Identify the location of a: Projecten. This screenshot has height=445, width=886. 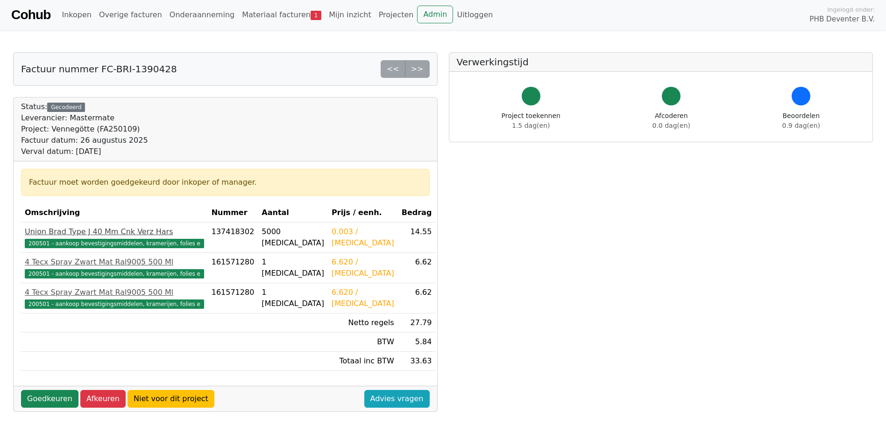
(396, 15).